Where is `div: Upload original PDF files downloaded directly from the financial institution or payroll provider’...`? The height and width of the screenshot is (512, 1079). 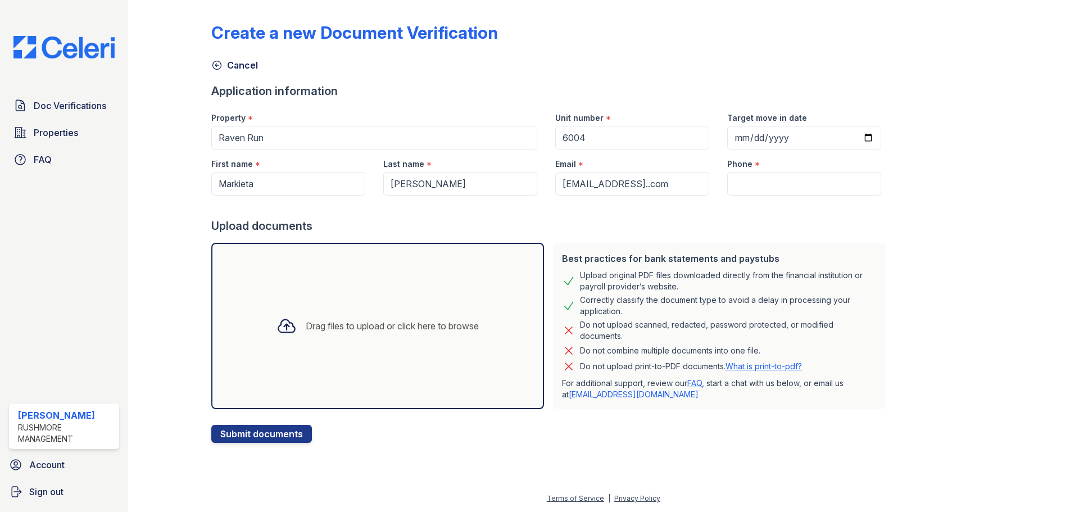 div: Upload original PDF files downloaded directly from the financial institution or payroll provider’... is located at coordinates (728, 281).